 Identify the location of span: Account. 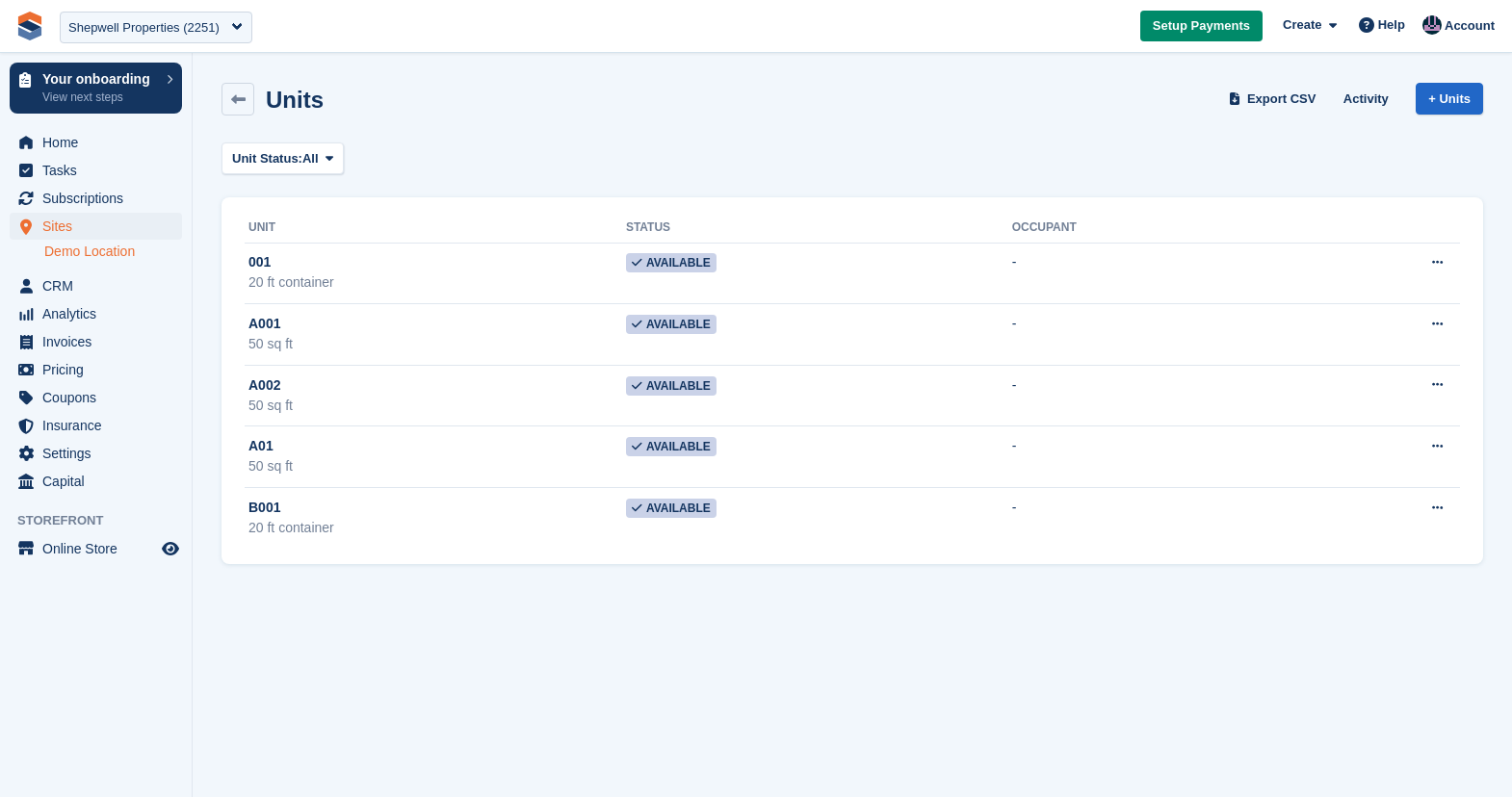
(1469, 26).